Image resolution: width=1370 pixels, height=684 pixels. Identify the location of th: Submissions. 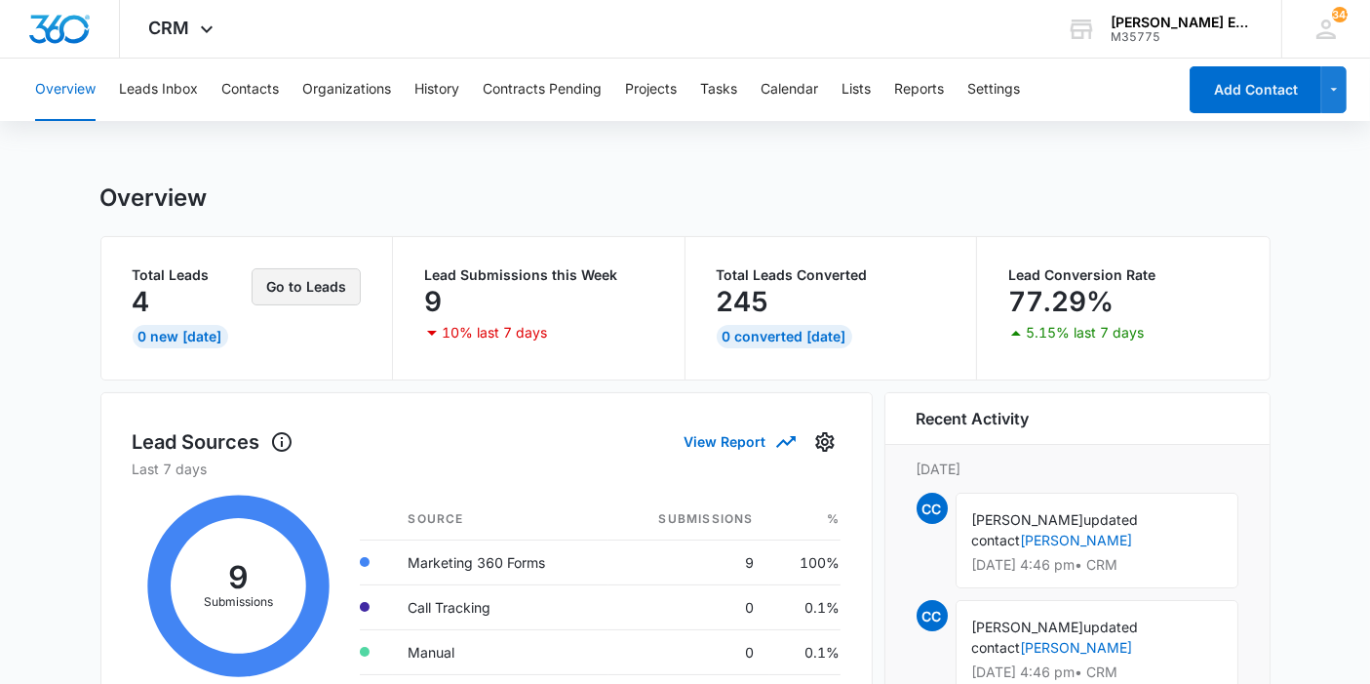
(689, 519).